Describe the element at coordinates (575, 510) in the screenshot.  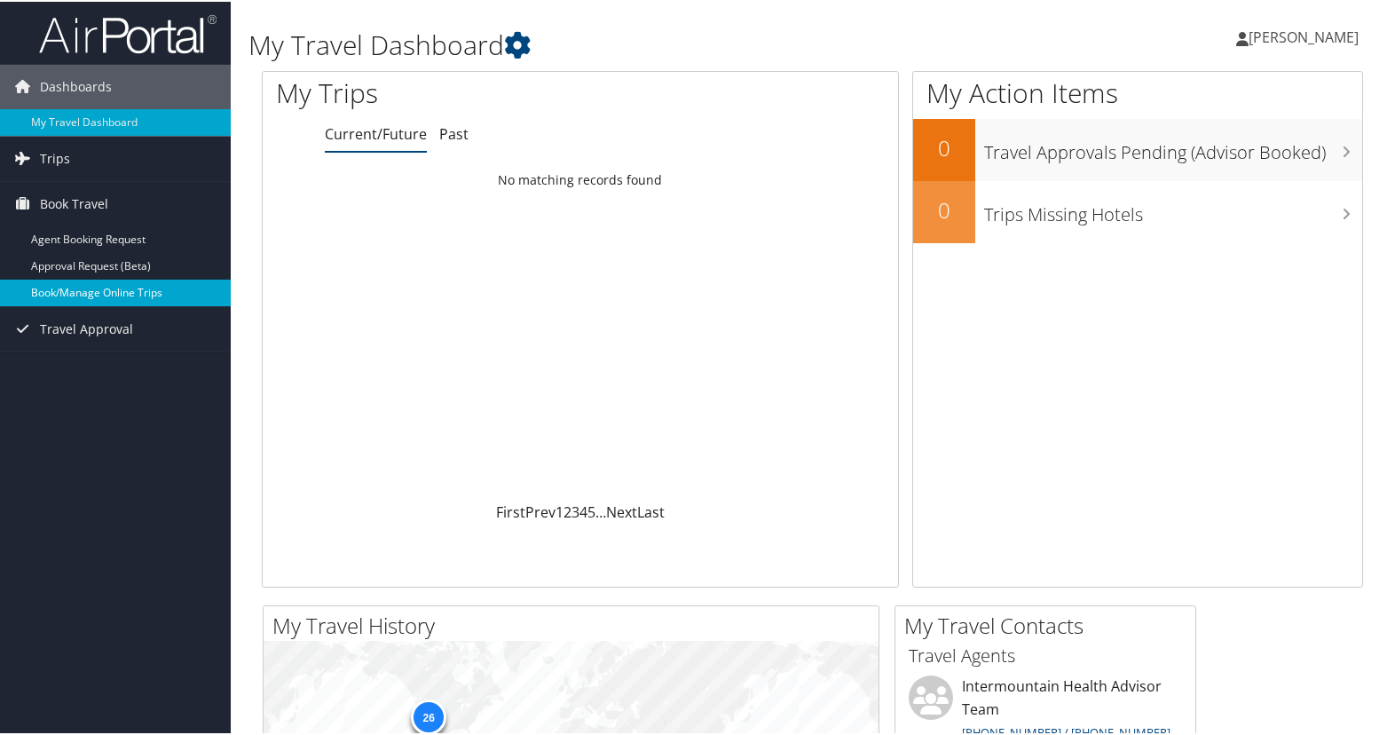
I see `a: 3` at that location.